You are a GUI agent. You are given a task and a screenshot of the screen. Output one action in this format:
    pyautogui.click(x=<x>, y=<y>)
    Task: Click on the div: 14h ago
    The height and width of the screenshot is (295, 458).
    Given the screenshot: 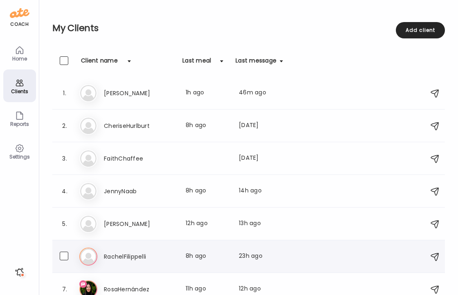 What is the action you would take?
    pyautogui.click(x=261, y=191)
    